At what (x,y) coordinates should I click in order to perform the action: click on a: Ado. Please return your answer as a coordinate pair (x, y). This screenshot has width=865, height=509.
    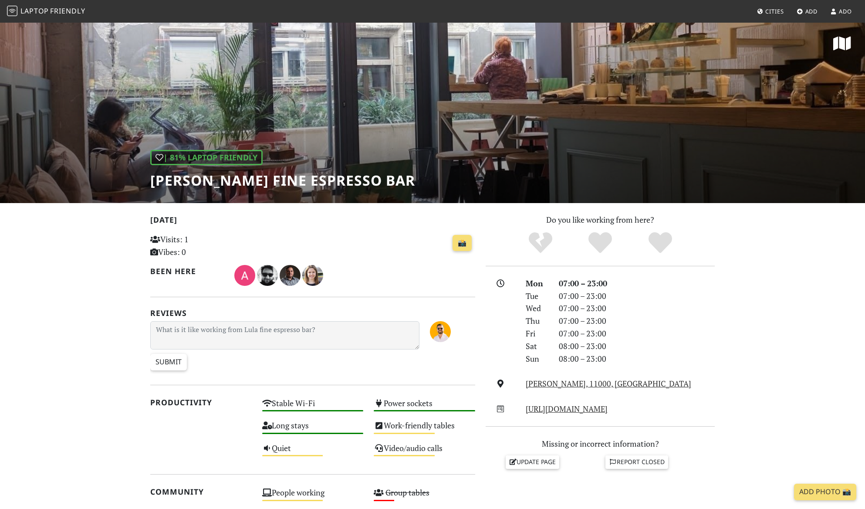
    Looking at the image, I should click on (841, 11).